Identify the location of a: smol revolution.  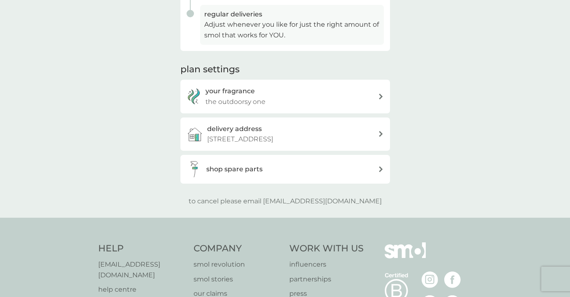
(237, 265).